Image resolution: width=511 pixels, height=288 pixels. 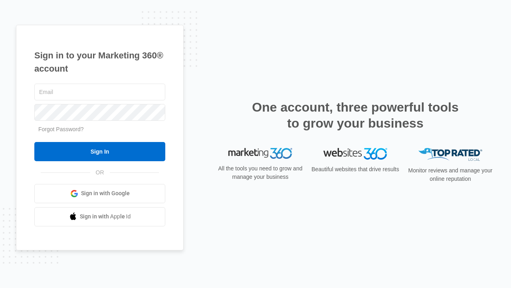 I want to click on h1: Sign in to your Marketing 360® account, so click(x=100, y=62).